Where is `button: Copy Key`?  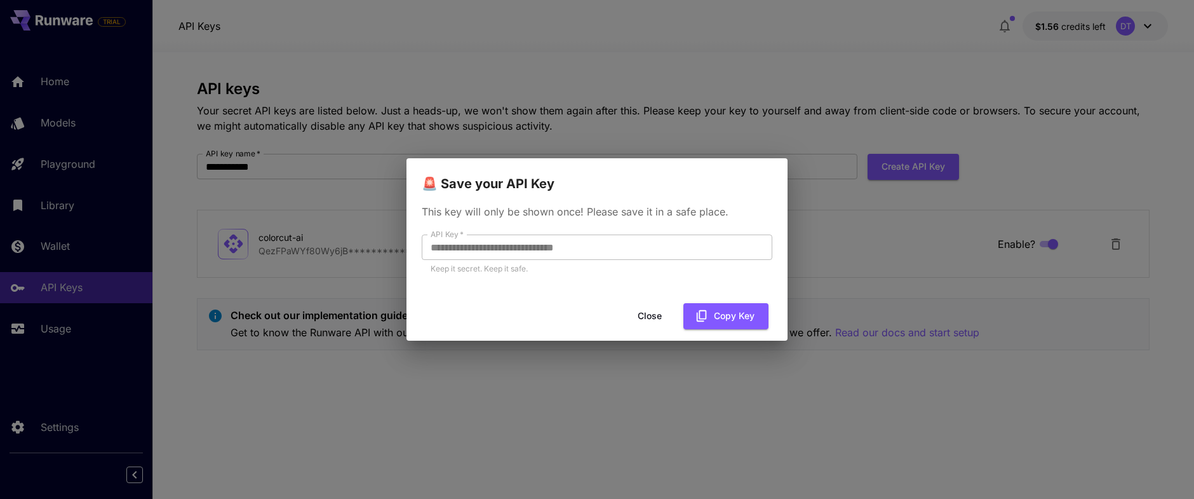 button: Copy Key is located at coordinates (726, 316).